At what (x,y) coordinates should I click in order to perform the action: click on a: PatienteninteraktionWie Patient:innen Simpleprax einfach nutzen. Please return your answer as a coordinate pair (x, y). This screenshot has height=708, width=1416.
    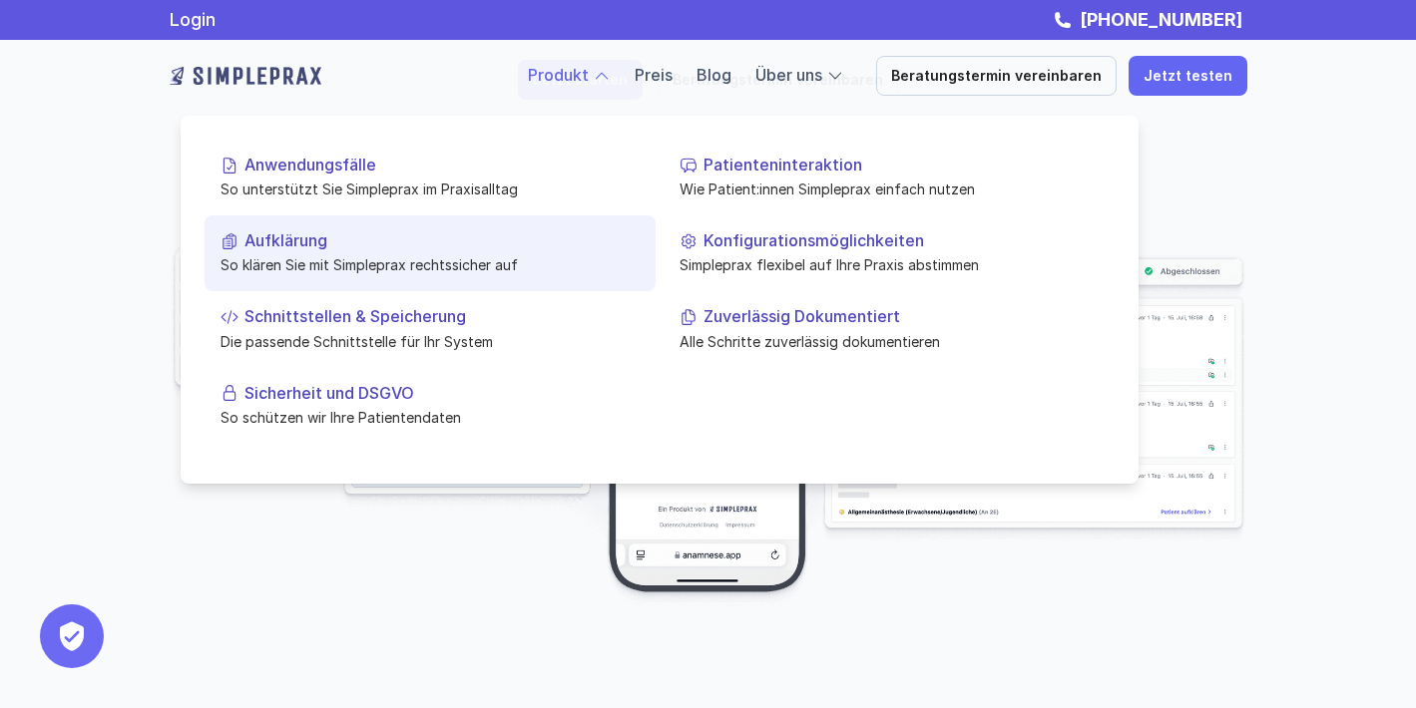
    Looking at the image, I should click on (889, 178).